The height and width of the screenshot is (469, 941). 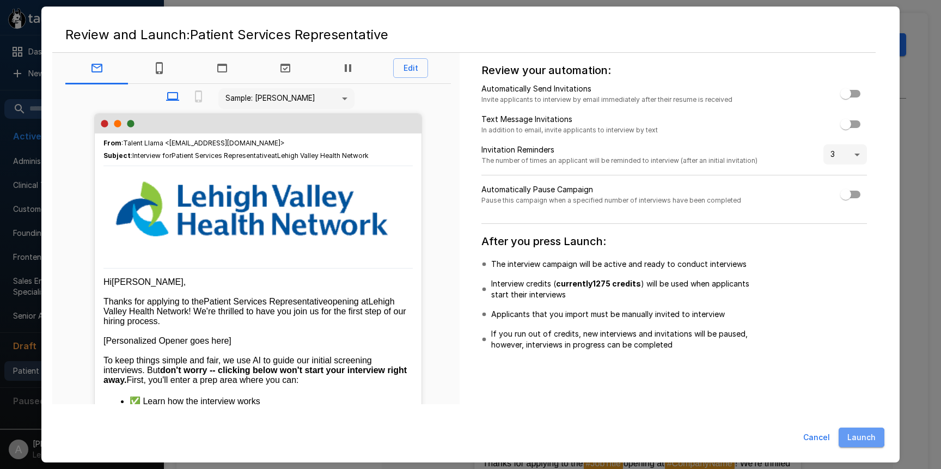 What do you see at coordinates (861, 437) in the screenshot?
I see `button: Launch` at bounding box center [861, 437].